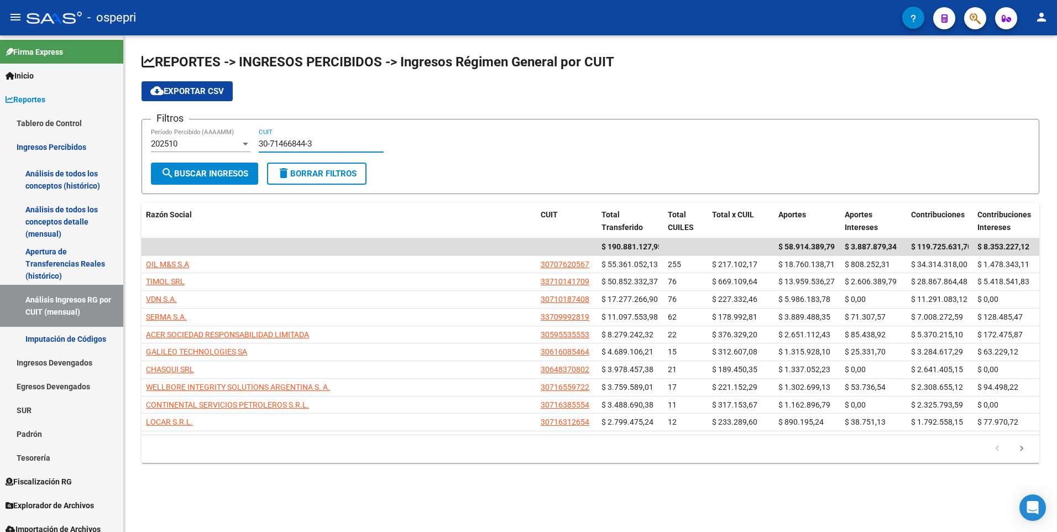 The width and height of the screenshot is (1057, 532). What do you see at coordinates (804, 317) in the screenshot?
I see `span: $ 3.889.488,35` at bounding box center [804, 317].